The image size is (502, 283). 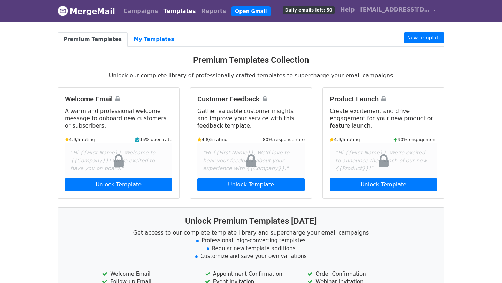 What do you see at coordinates (251, 232) in the screenshot?
I see `p: Get access to our complete template library and supercharge your email campaigns` at bounding box center [251, 232].